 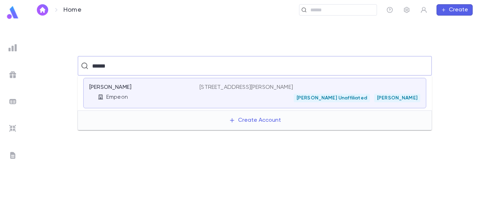 What do you see at coordinates (454, 10) in the screenshot?
I see `button: Create` at bounding box center [454, 10].